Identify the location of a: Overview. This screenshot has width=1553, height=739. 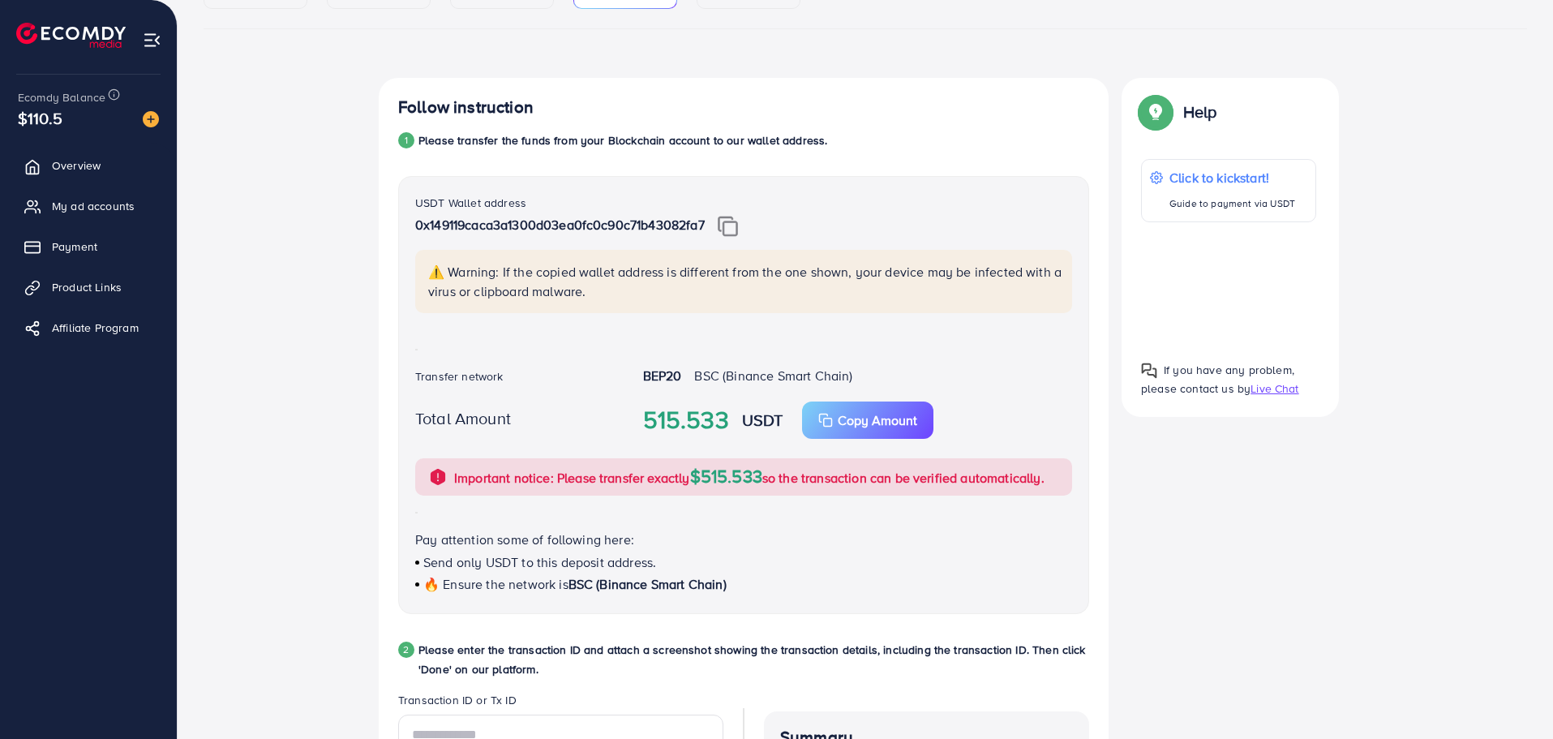
(88, 165).